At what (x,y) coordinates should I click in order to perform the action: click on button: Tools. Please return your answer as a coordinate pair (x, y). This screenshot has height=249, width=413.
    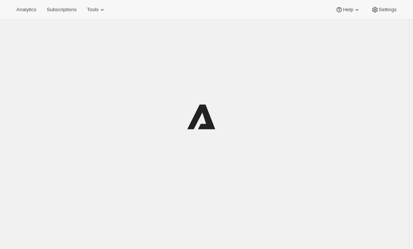
    Looking at the image, I should click on (96, 10).